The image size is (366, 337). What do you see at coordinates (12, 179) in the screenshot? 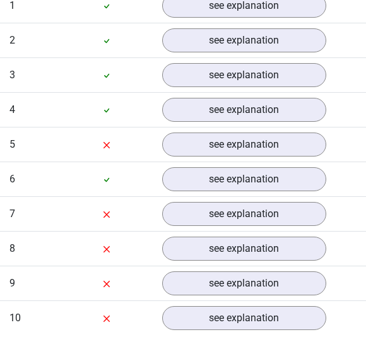
I see `span: 6` at bounding box center [12, 179].